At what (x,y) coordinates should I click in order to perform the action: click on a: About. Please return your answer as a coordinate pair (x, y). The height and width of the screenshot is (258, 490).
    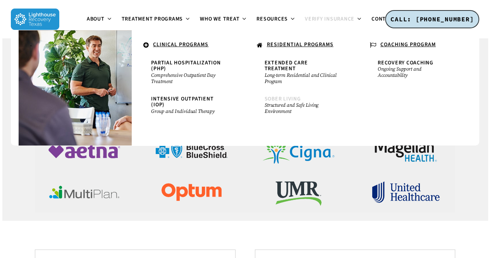
    Looking at the image, I should click on (100, 19).